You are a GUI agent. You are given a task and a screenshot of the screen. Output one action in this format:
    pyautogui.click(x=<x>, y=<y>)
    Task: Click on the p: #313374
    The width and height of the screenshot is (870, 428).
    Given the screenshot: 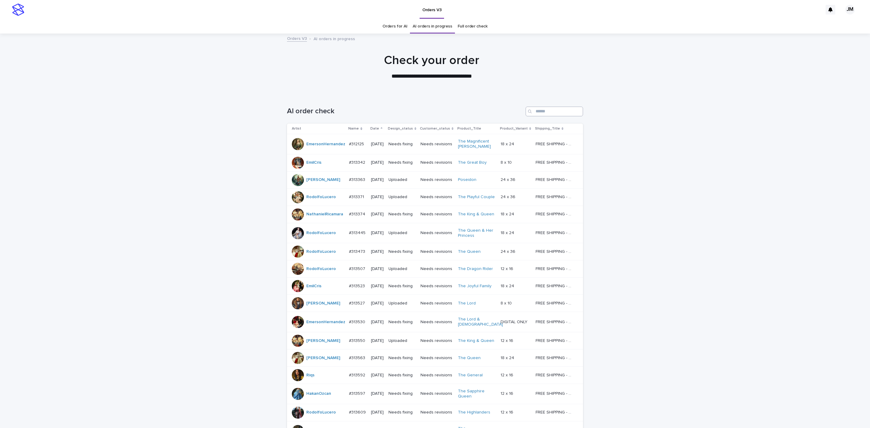 What is the action you would take?
    pyautogui.click(x=358, y=214)
    